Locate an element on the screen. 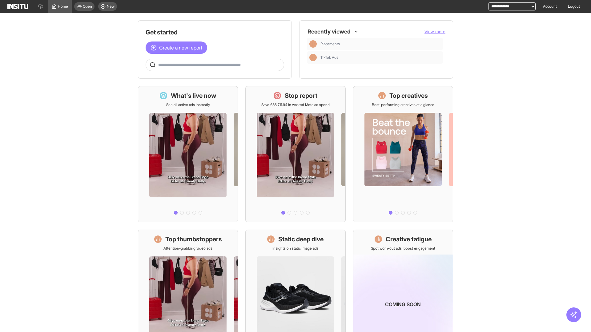 The height and width of the screenshot is (332, 591). span: Open is located at coordinates (87, 6).